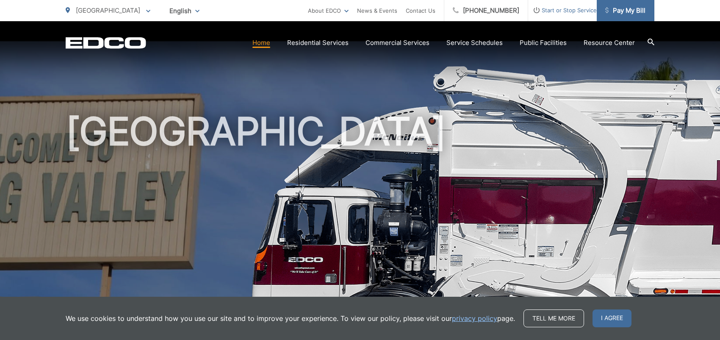 The image size is (720, 340). Describe the element at coordinates (318, 43) in the screenshot. I see `a: Residential Services` at that location.